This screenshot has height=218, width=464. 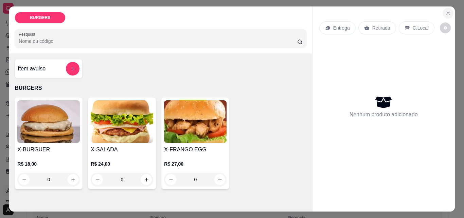 I want to click on label: Pesquisa, so click(x=28, y=34).